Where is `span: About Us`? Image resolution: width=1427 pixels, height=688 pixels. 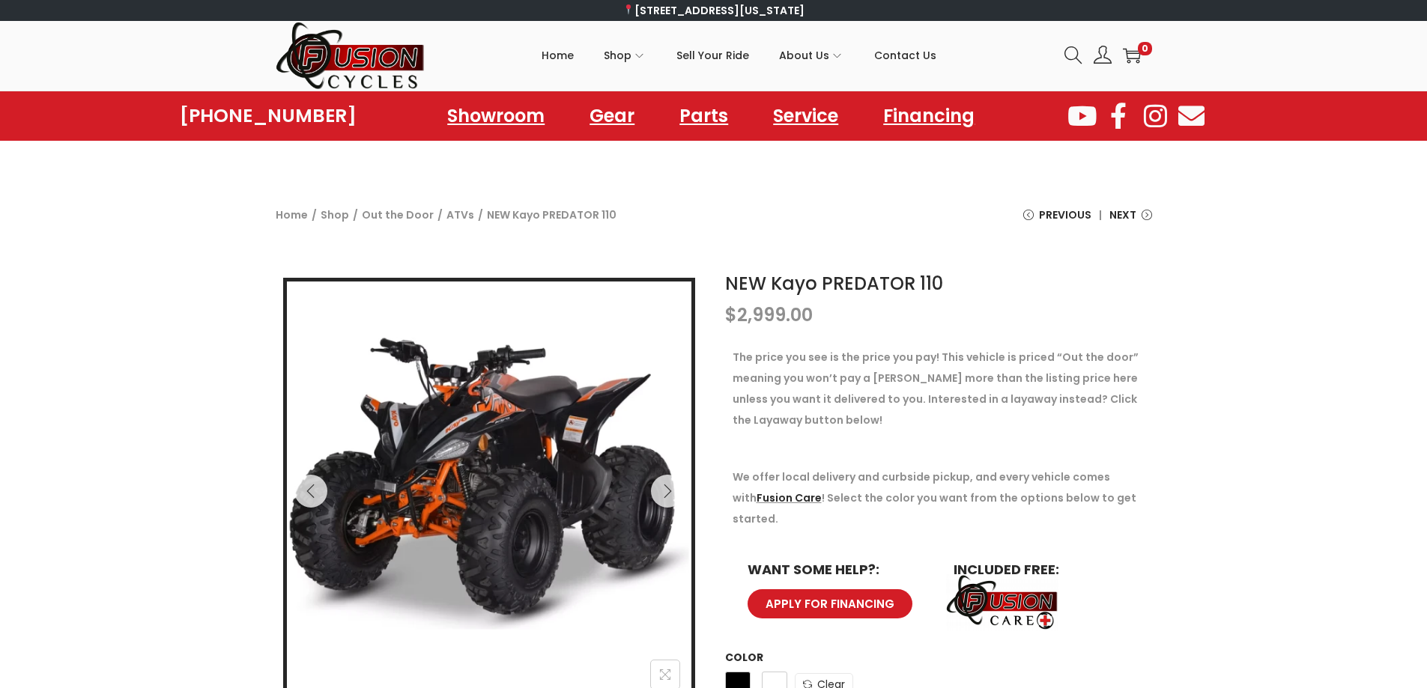 span: About Us is located at coordinates (804, 55).